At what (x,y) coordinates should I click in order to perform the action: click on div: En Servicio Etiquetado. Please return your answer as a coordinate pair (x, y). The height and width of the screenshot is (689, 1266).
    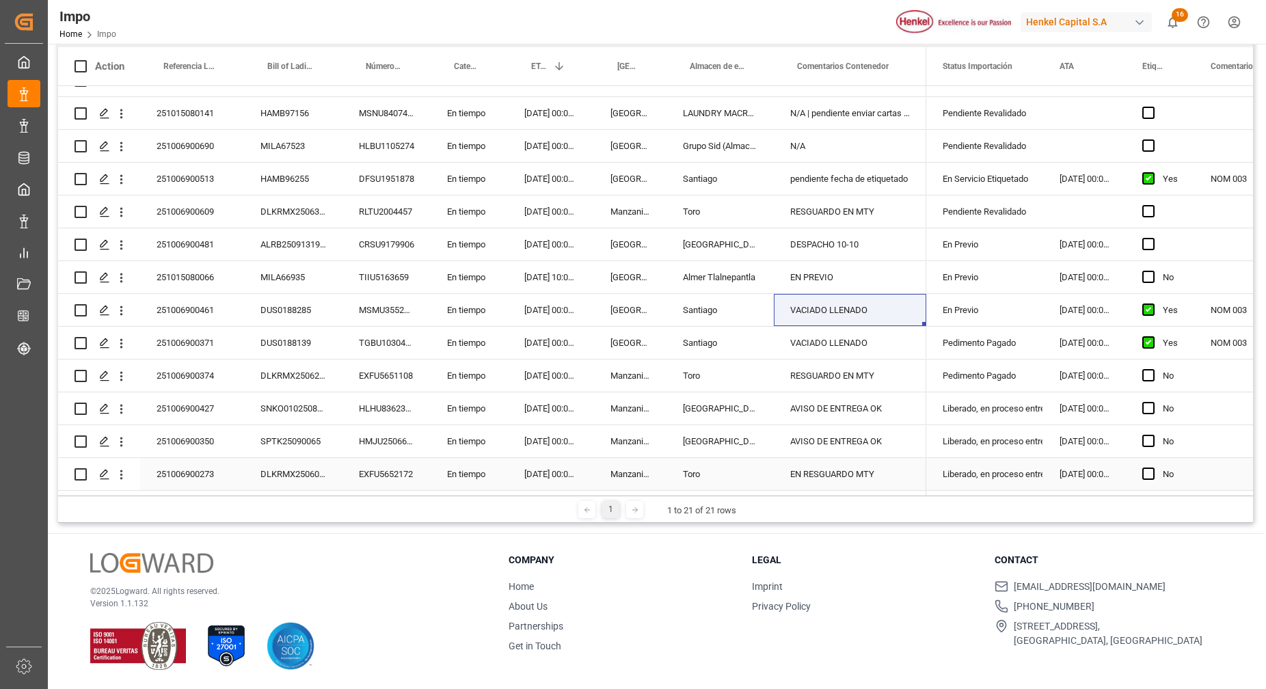
    Looking at the image, I should click on (984, 179).